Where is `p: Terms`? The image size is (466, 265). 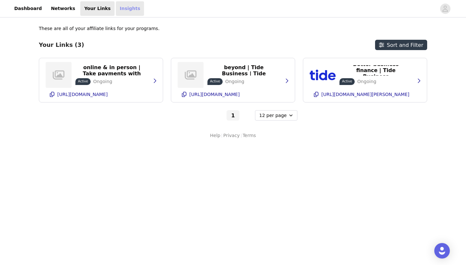
p: Terms is located at coordinates (249, 136).